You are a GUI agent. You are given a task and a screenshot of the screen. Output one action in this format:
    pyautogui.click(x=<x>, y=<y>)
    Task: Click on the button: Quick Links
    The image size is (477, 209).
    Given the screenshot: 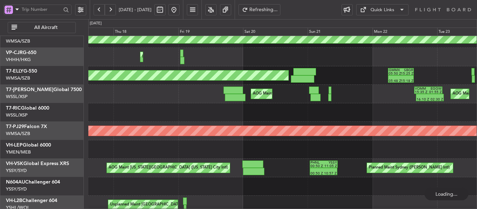 What is the action you would take?
    pyautogui.click(x=383, y=10)
    